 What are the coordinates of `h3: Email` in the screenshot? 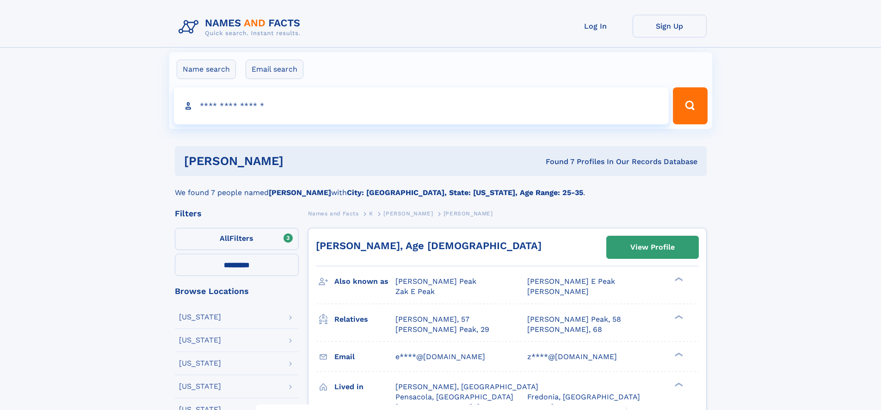 It's located at (365, 357).